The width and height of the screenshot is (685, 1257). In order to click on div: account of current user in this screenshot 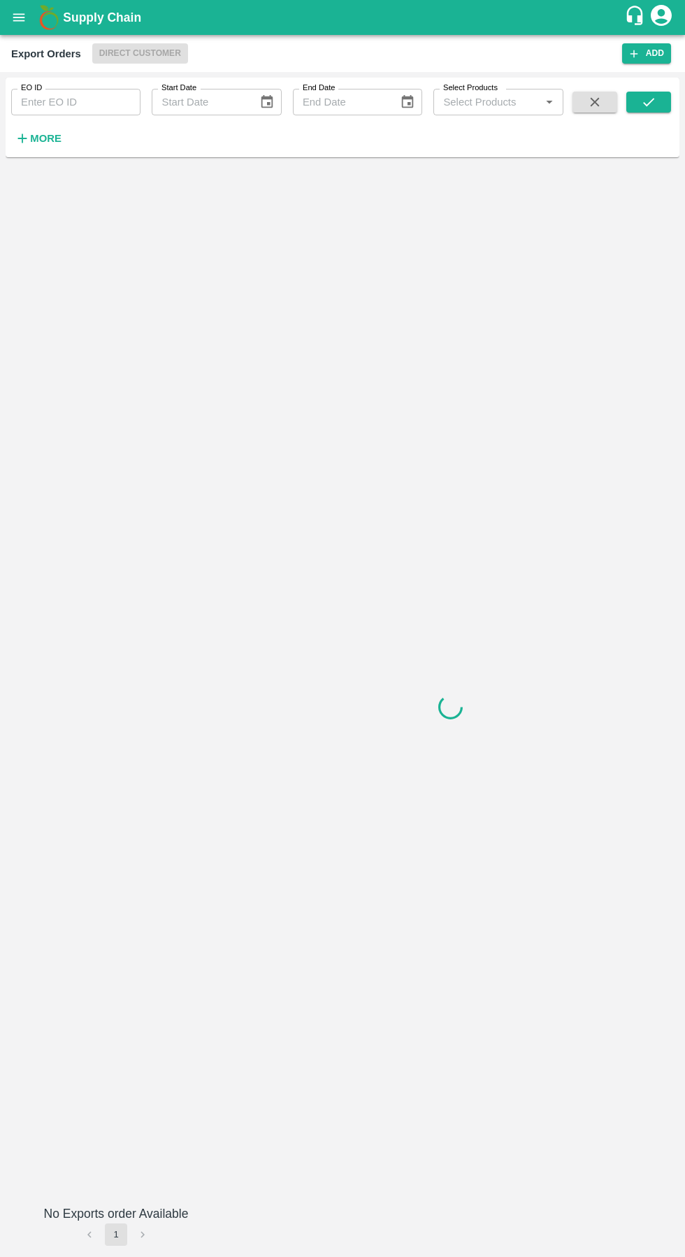, I will do `click(661, 17)`.